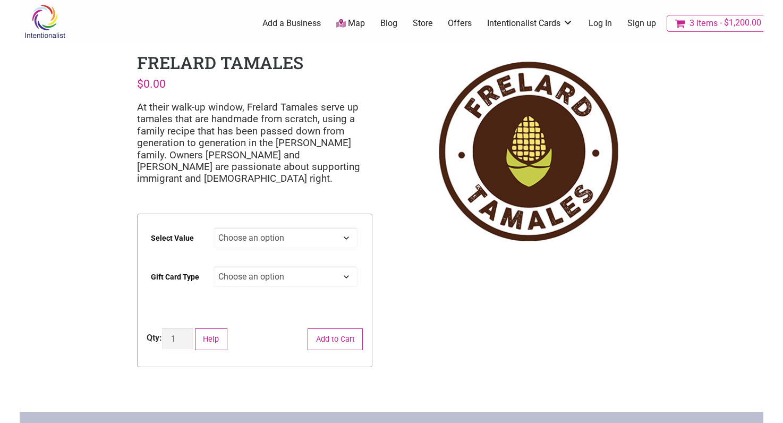 Image resolution: width=783 pixels, height=423 pixels. I want to click on a: Intentionalist Cards, so click(530, 23).